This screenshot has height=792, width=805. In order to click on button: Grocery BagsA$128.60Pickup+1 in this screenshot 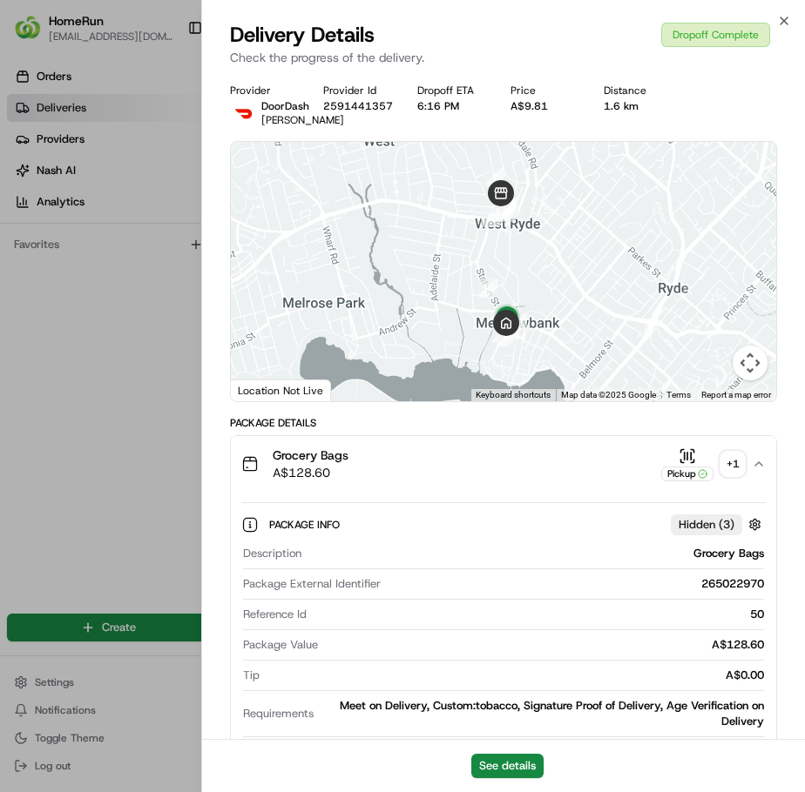, I will do `click(503, 464)`.